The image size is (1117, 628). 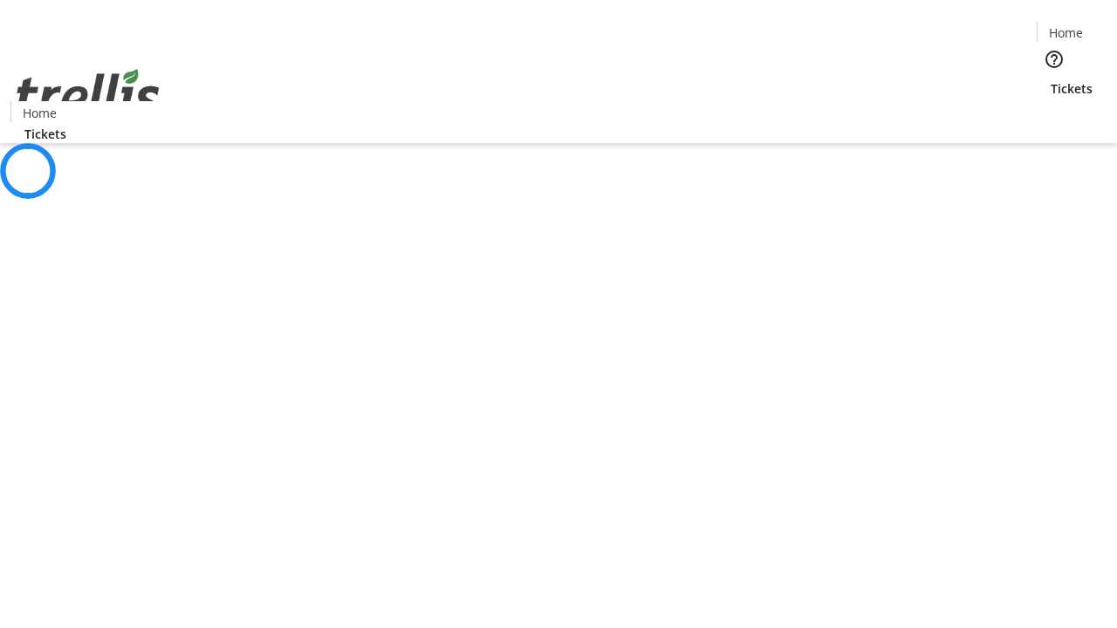 I want to click on button: Cart, so click(x=1054, y=115).